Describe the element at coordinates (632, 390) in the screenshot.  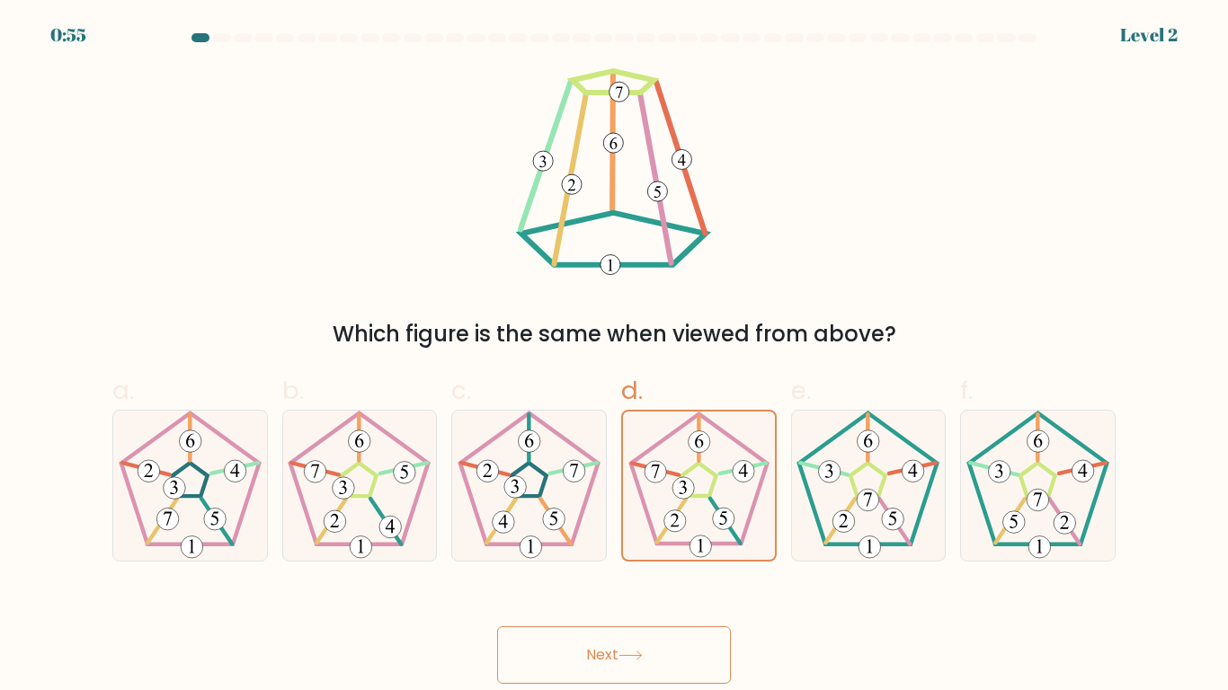
I see `span: d.` at that location.